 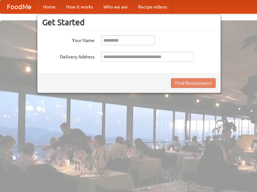 What do you see at coordinates (129, 22) in the screenshot?
I see `h3: Get Started` at bounding box center [129, 22].